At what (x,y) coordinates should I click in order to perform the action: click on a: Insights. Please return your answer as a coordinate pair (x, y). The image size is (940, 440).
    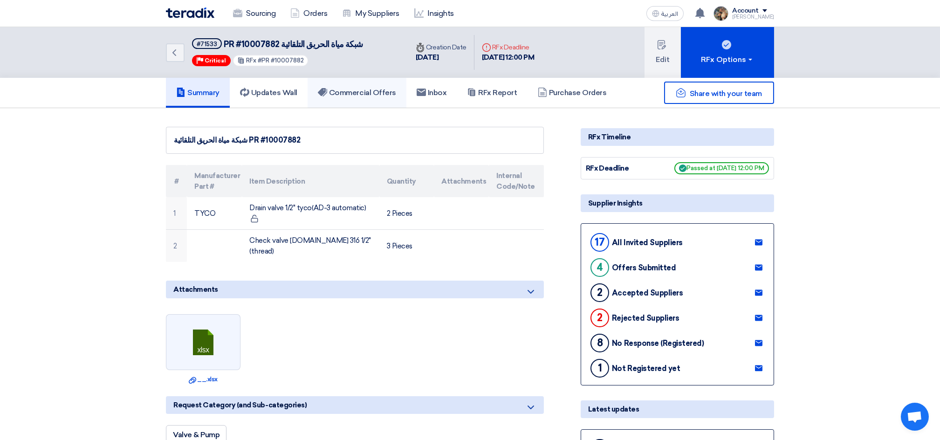
    Looking at the image, I should click on (434, 14).